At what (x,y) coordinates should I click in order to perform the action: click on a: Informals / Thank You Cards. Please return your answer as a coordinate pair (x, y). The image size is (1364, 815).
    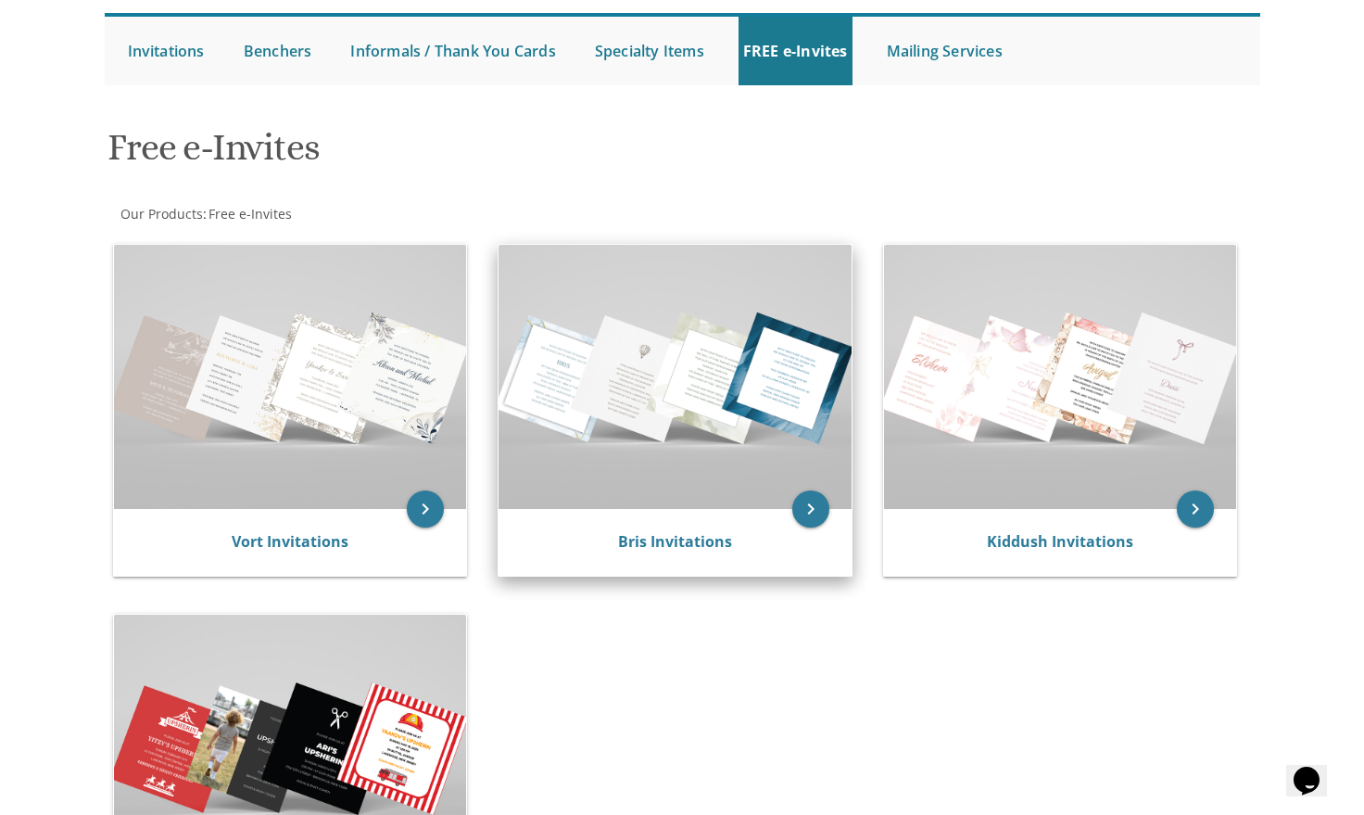
    Looking at the image, I should click on (452, 51).